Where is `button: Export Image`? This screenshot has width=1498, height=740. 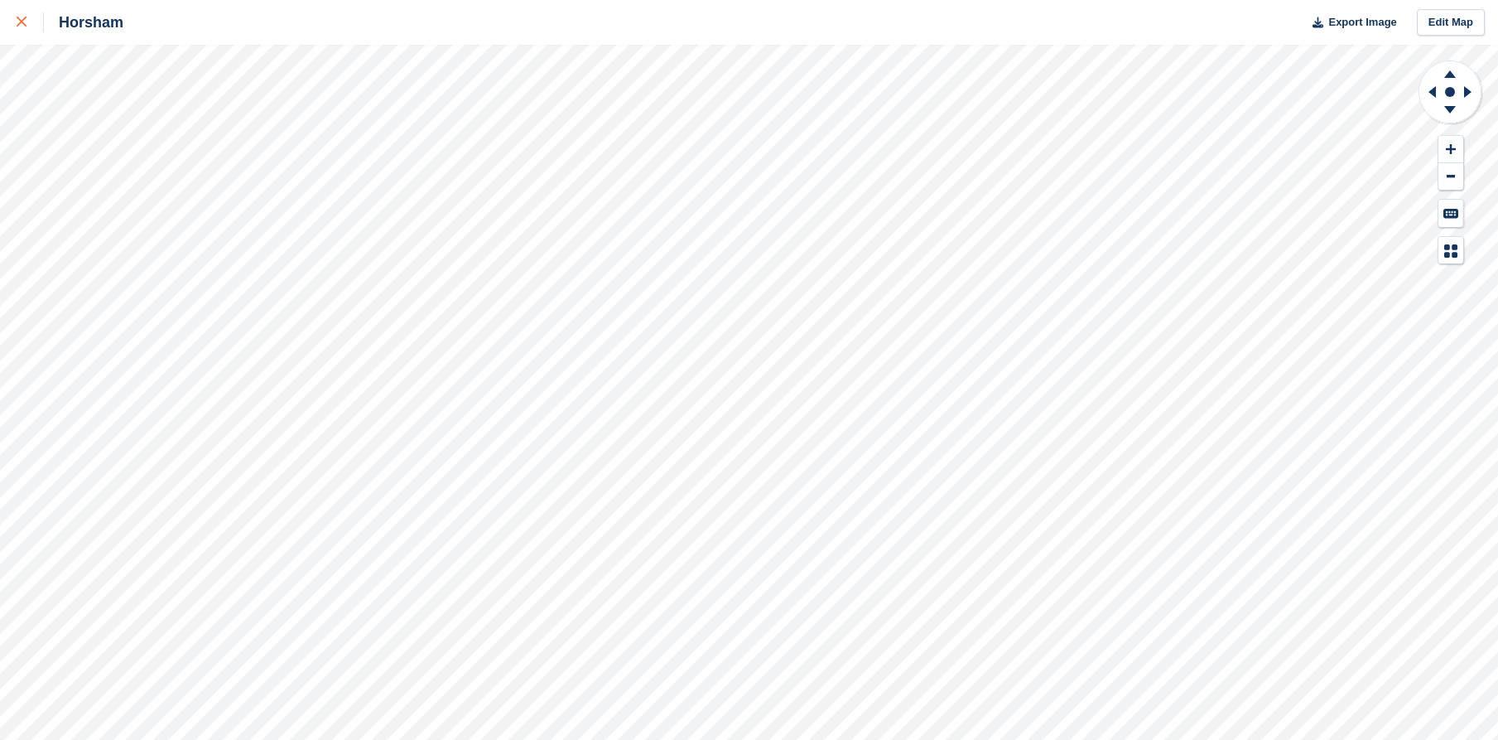
button: Export Image is located at coordinates (1350, 22).